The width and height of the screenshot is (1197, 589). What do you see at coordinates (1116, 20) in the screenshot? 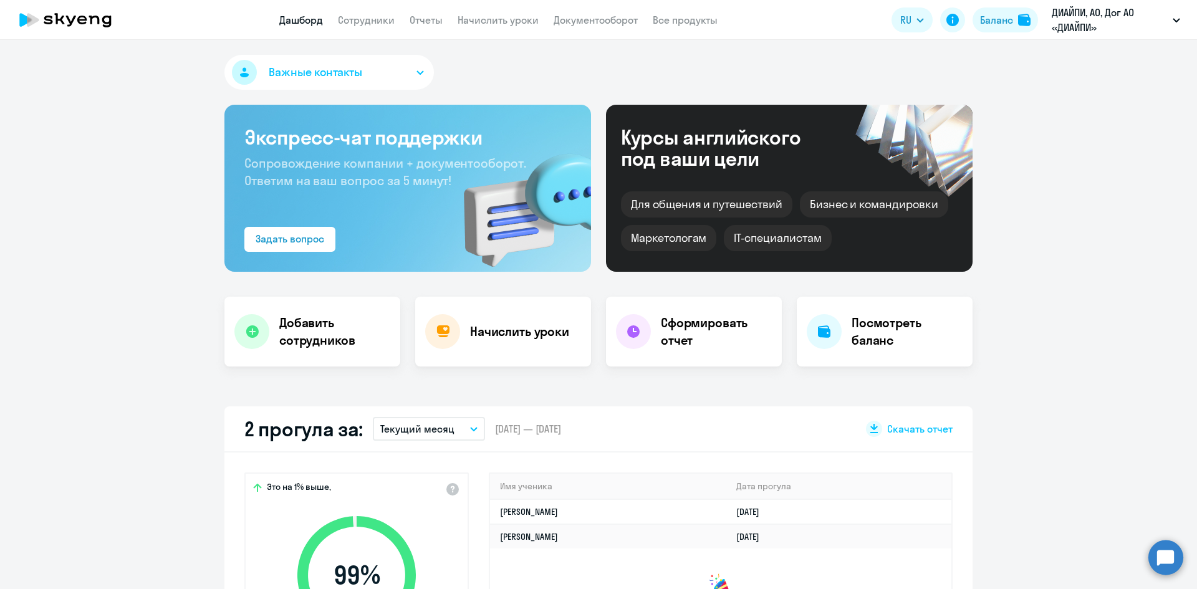
I see `button: ДИАЙПИ, АО, Дог АО «ДИАЙПИ»` at bounding box center [1116, 20].